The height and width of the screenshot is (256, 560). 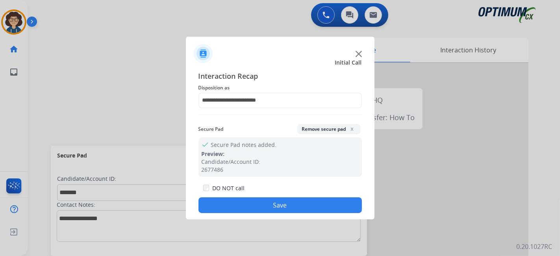 I want to click on span: Interaction Recap, so click(x=280, y=77).